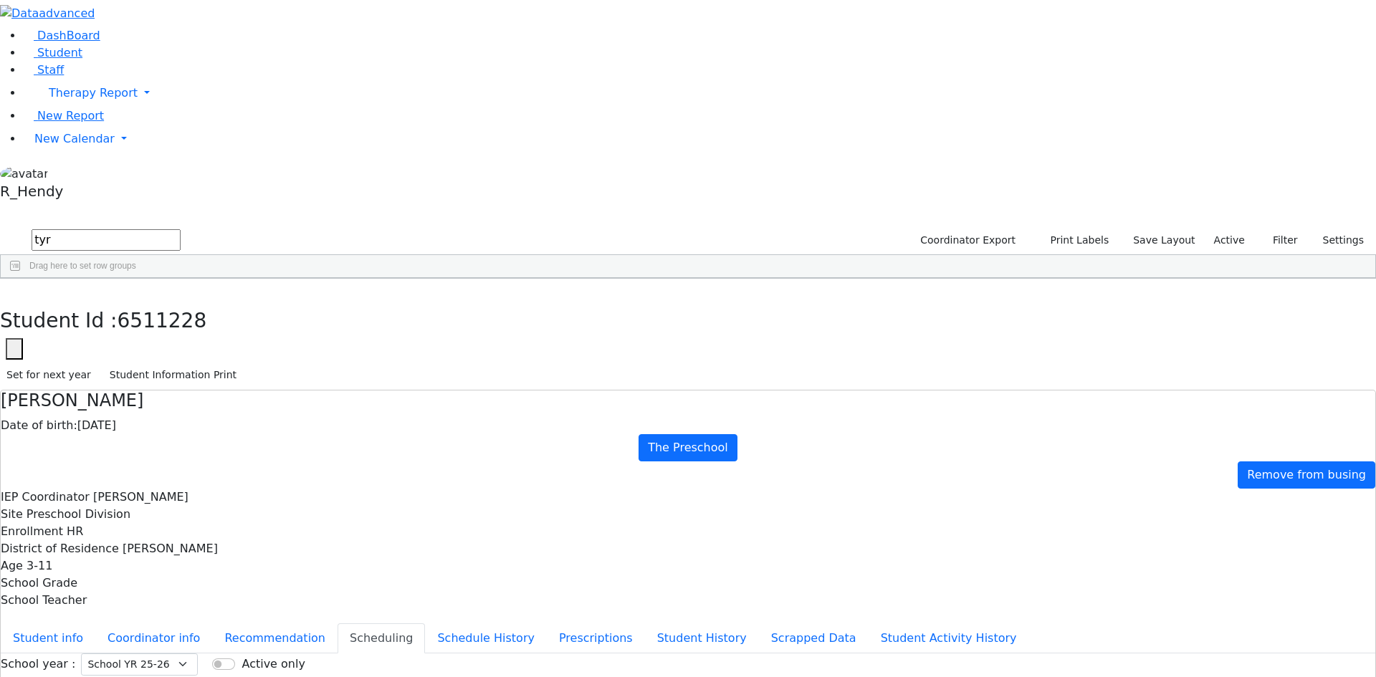  What do you see at coordinates (69, 35) in the screenshot?
I see `span: DashBoard` at bounding box center [69, 35].